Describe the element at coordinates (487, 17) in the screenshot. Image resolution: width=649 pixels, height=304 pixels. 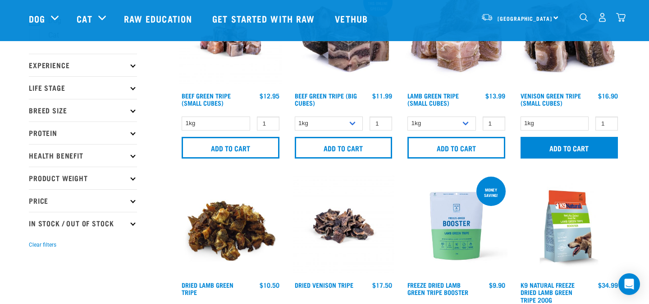
I see `img: van-moving.png` at that location.